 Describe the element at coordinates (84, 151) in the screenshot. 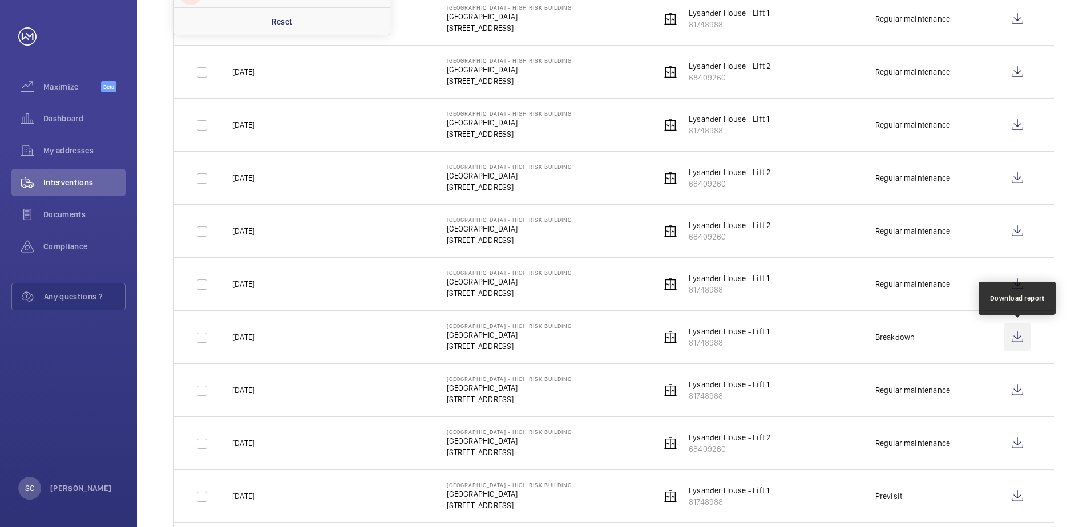

I see `span: My addresses` at that location.